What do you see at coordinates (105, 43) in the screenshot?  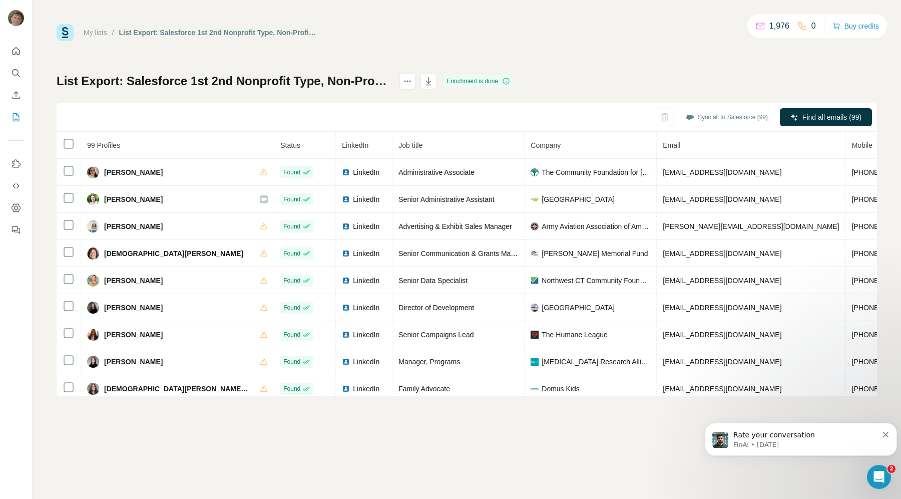 I see `p: Message from FinAI, sent 4d ago` at bounding box center [105, 43].